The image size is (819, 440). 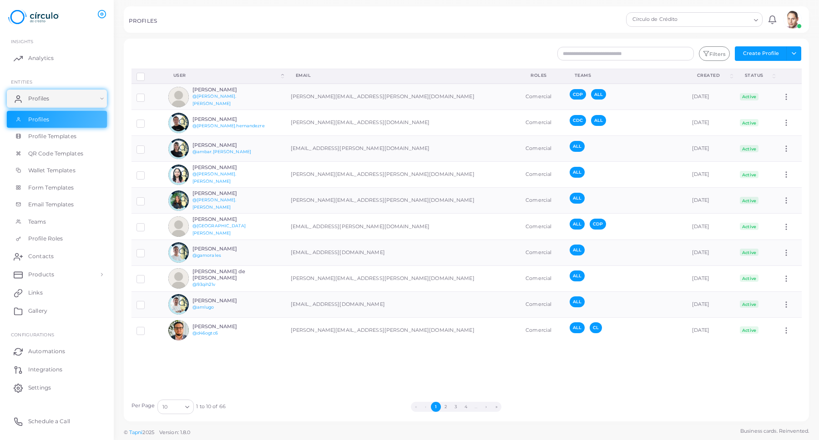 I want to click on div: Email, so click(x=403, y=76).